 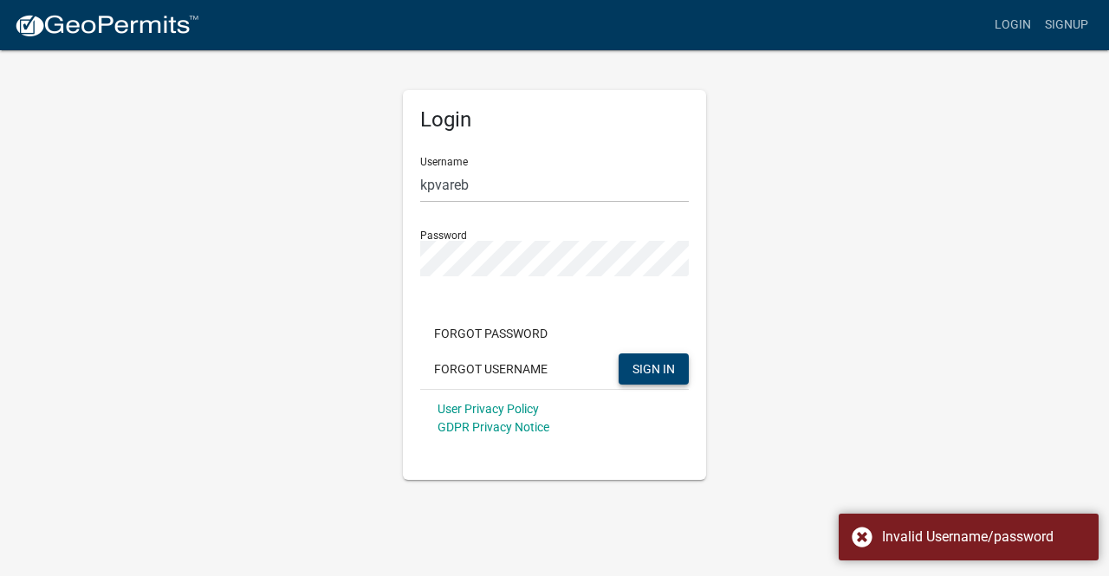 What do you see at coordinates (653, 369) in the screenshot?
I see `button: SIGN IN` at bounding box center [653, 369].